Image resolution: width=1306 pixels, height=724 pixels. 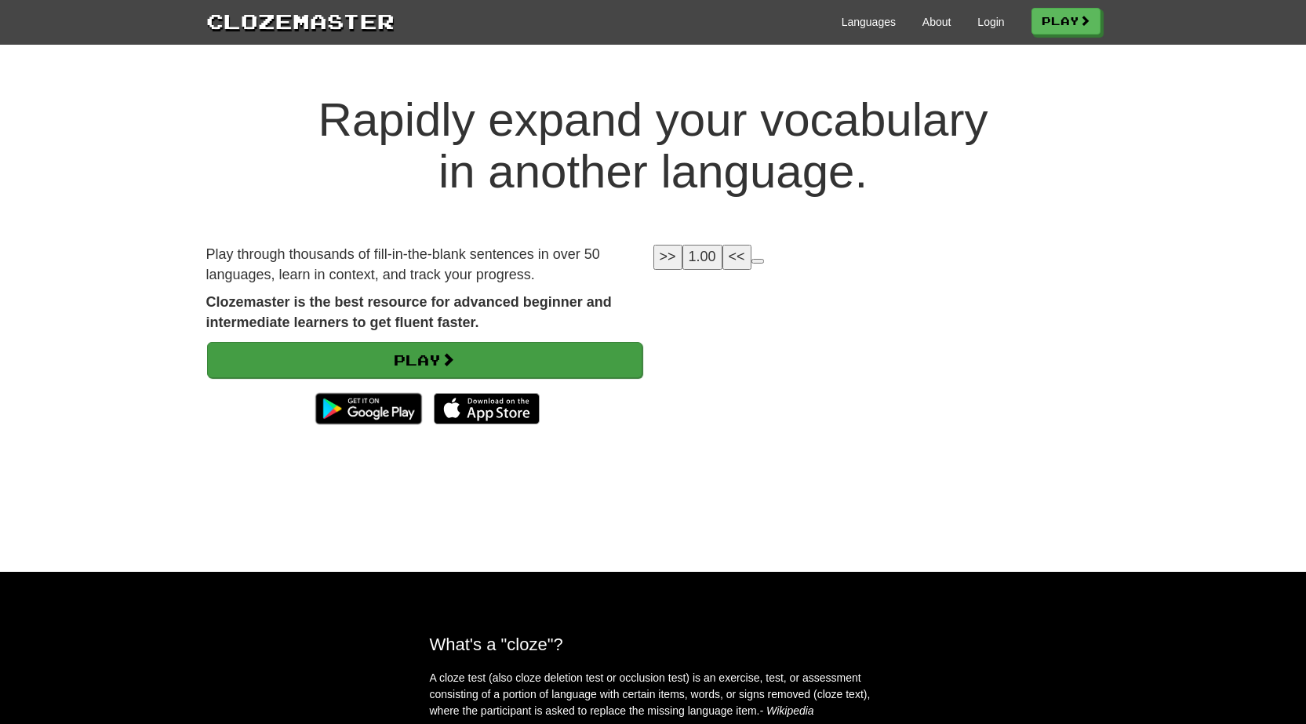 What do you see at coordinates (653, 694) in the screenshot?
I see `p: A cloze test (also cloze deletion test or occlusion test) is an exercise, test, or assessment con...` at bounding box center [653, 694].